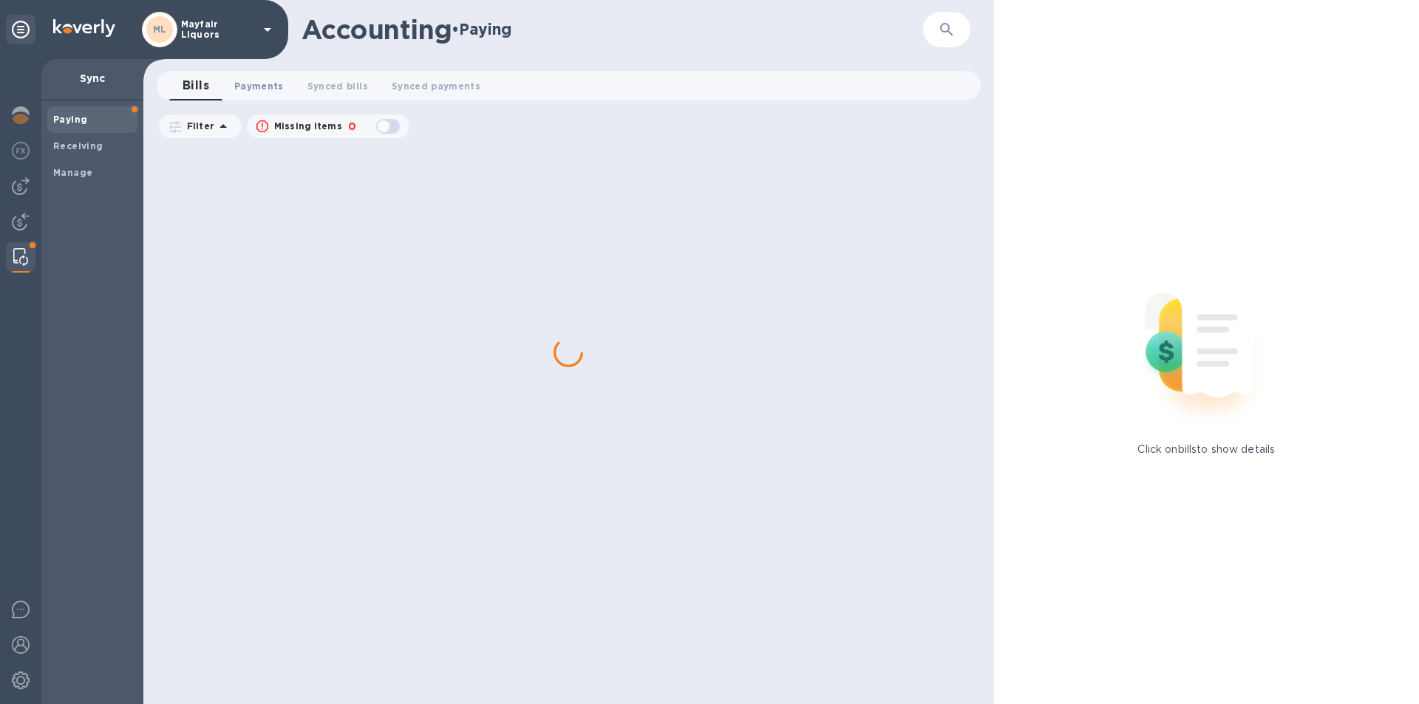 The height and width of the screenshot is (704, 1419). What do you see at coordinates (160, 29) in the screenshot?
I see `b: ML` at bounding box center [160, 29].